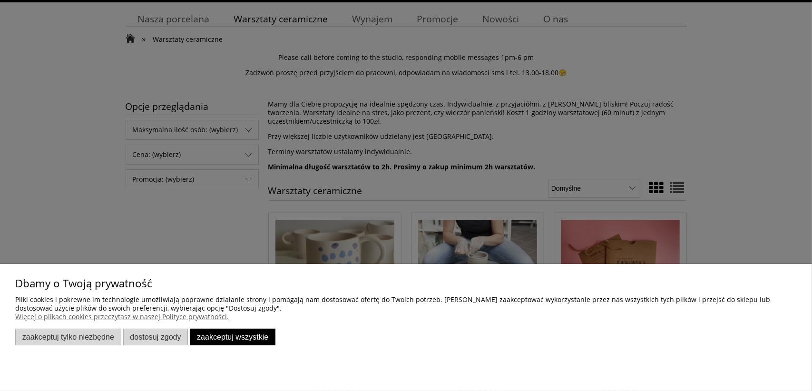 Image resolution: width=812 pixels, height=391 pixels. What do you see at coordinates (156, 337) in the screenshot?
I see `button: Dostosuj zgody` at bounding box center [156, 337].